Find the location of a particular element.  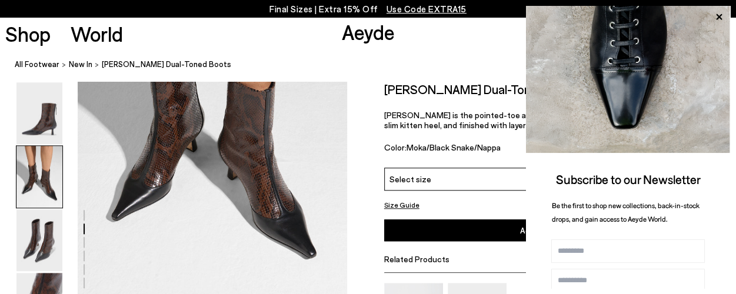

span: Subscribe to our Newsletter is located at coordinates (628, 179).